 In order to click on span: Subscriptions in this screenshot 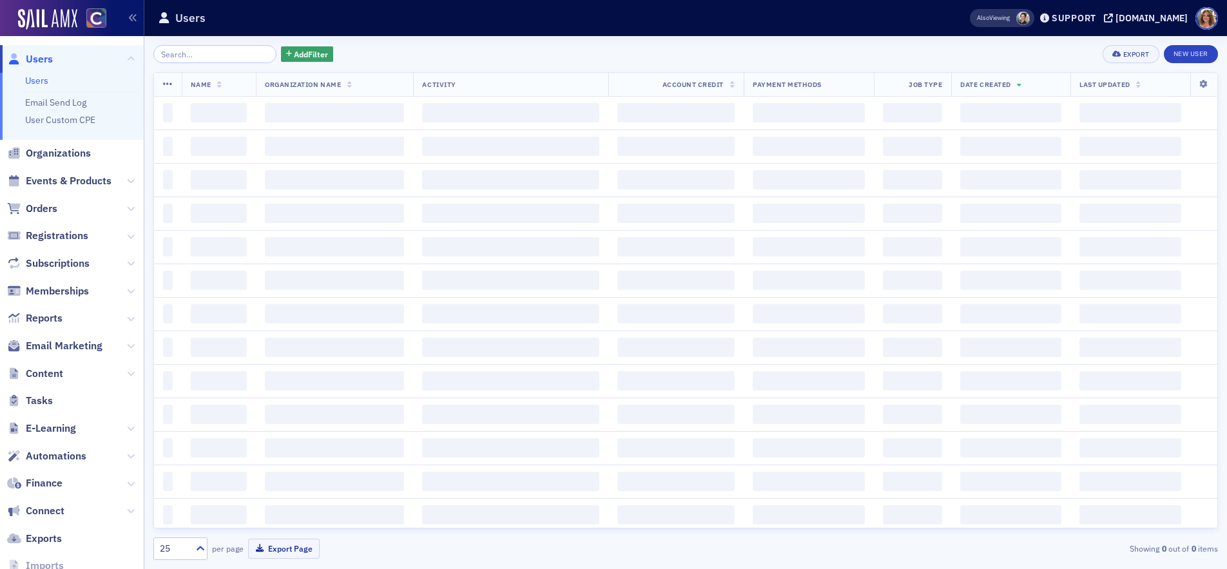, I will do `click(57, 264)`.